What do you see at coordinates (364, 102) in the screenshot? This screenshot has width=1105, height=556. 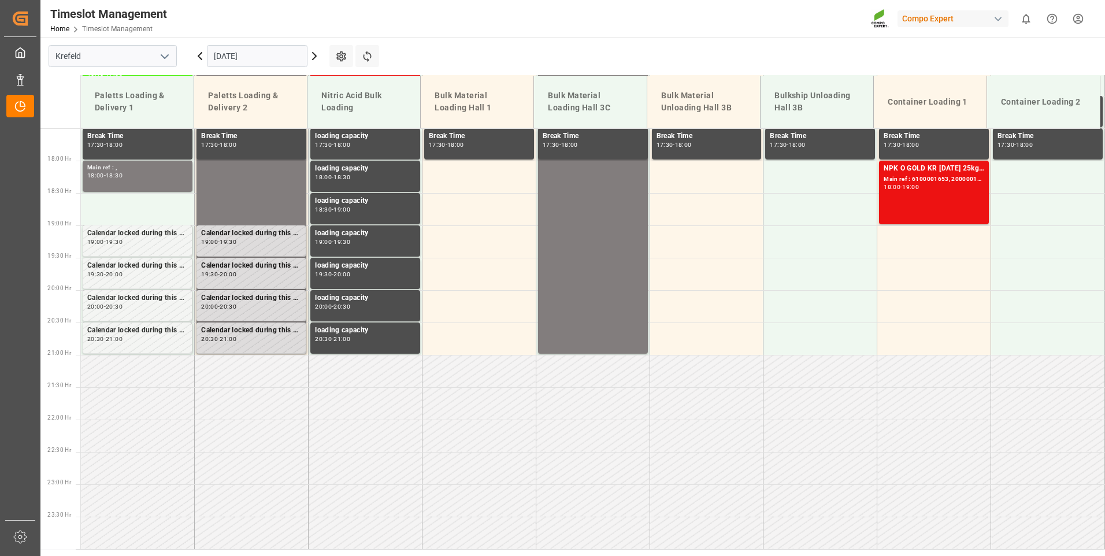 I see `div: Nitric Acid Bulk Loading` at bounding box center [364, 102].